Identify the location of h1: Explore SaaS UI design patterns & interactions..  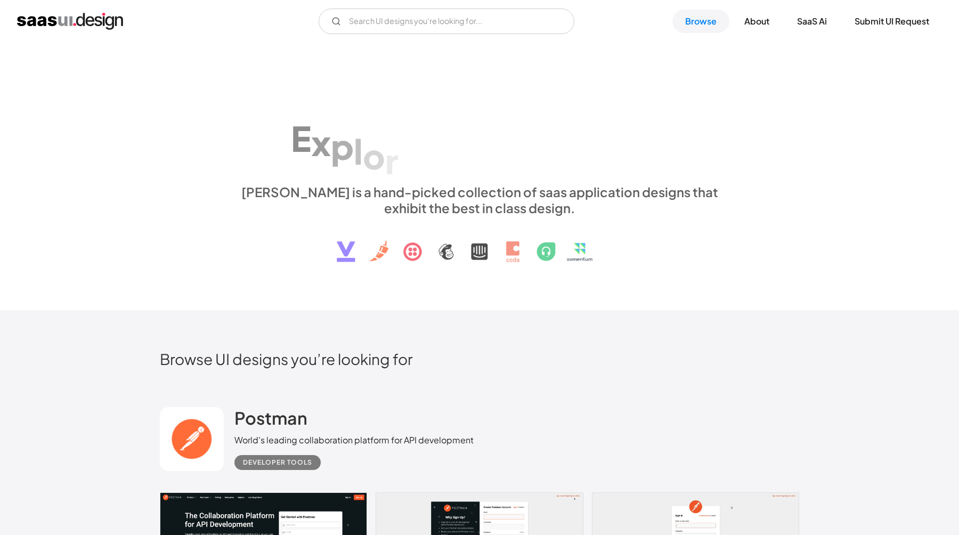
(480, 133).